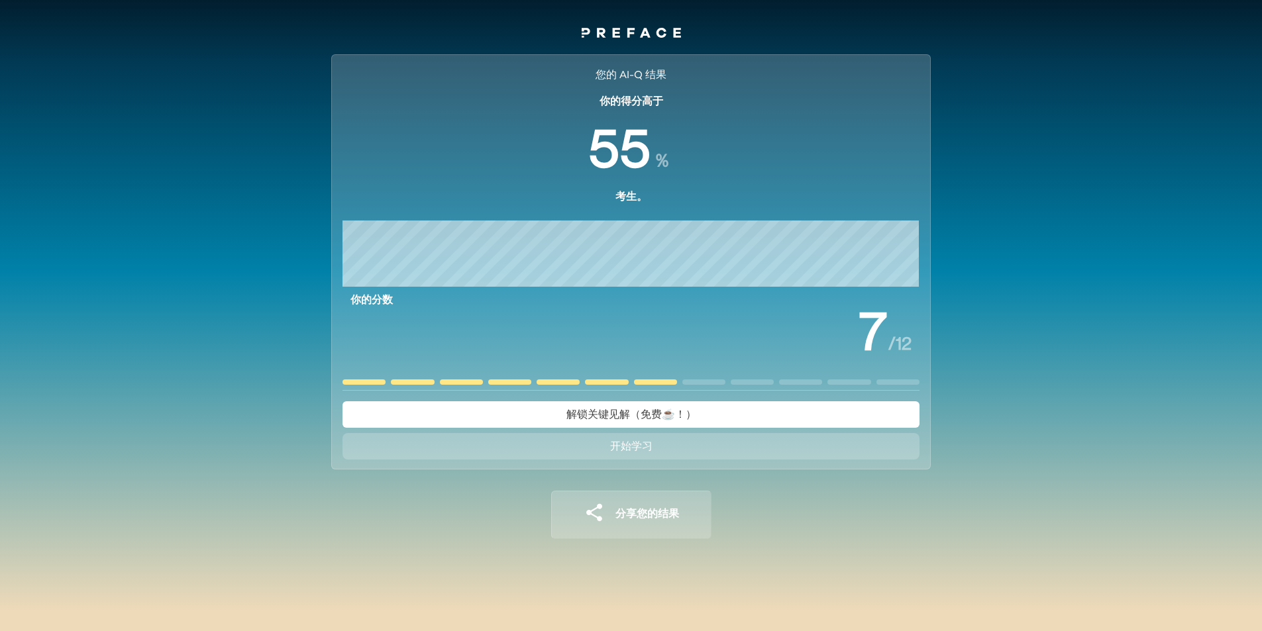  Describe the element at coordinates (631, 515) in the screenshot. I see `button: 分享您的结果` at that location.